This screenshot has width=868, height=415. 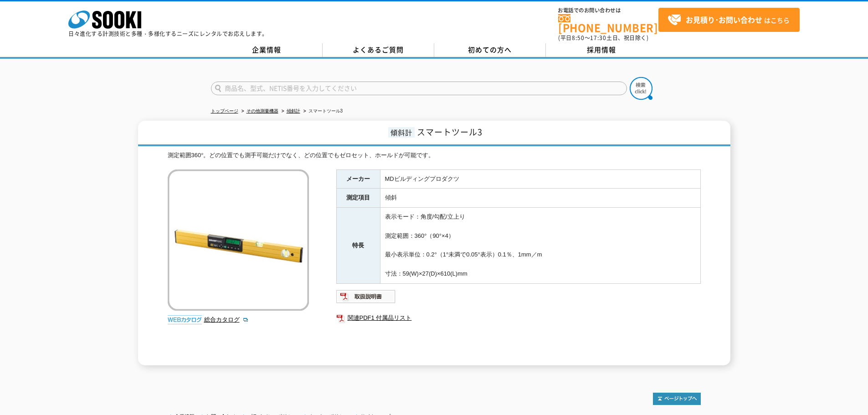 I want to click on a: 総合カタログ, so click(x=226, y=319).